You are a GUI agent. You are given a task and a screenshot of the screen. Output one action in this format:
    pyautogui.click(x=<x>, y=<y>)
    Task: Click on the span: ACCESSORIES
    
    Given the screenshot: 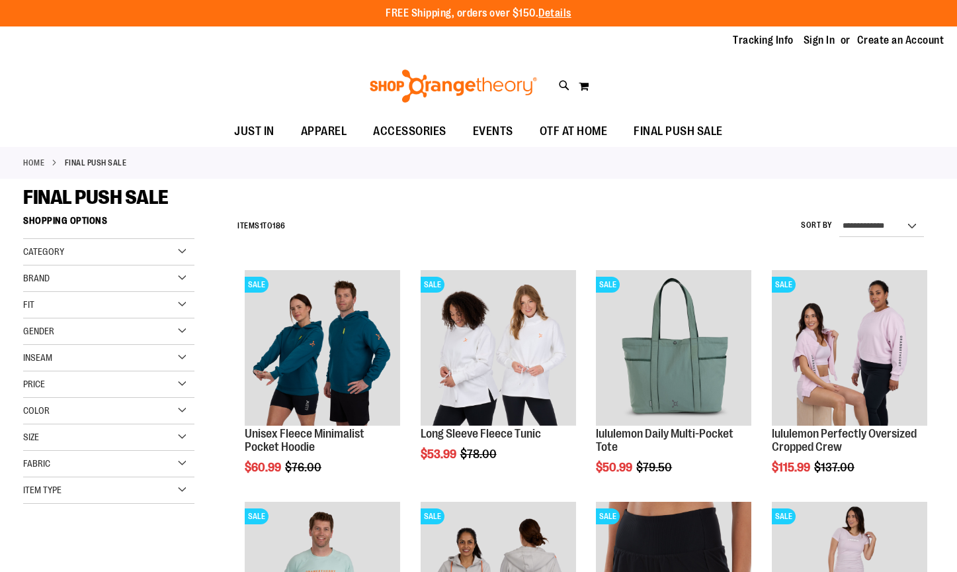 What is the action you would take?
    pyautogui.click(x=410, y=131)
    